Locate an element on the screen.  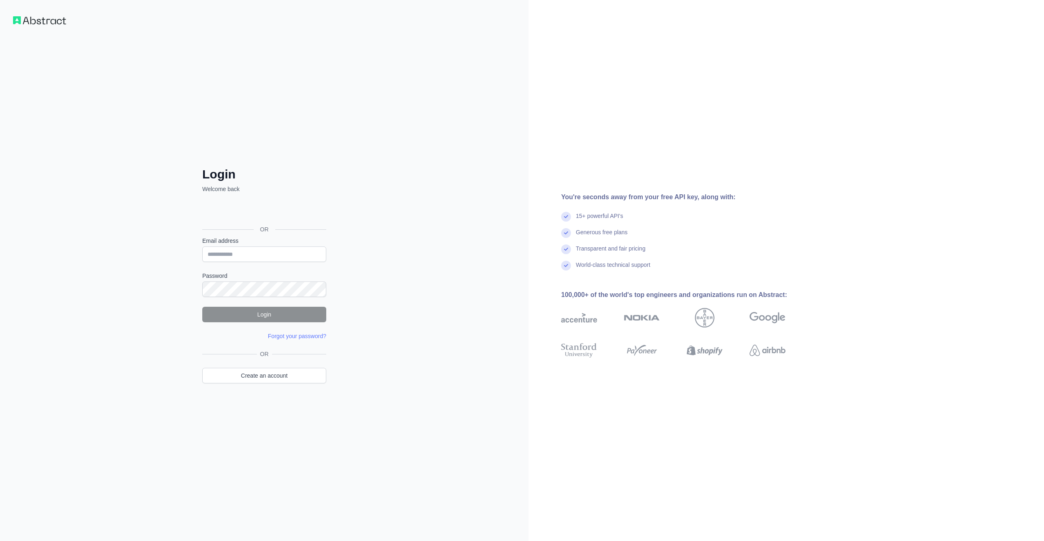
div: Transparent and fair pricing is located at coordinates (610, 253).